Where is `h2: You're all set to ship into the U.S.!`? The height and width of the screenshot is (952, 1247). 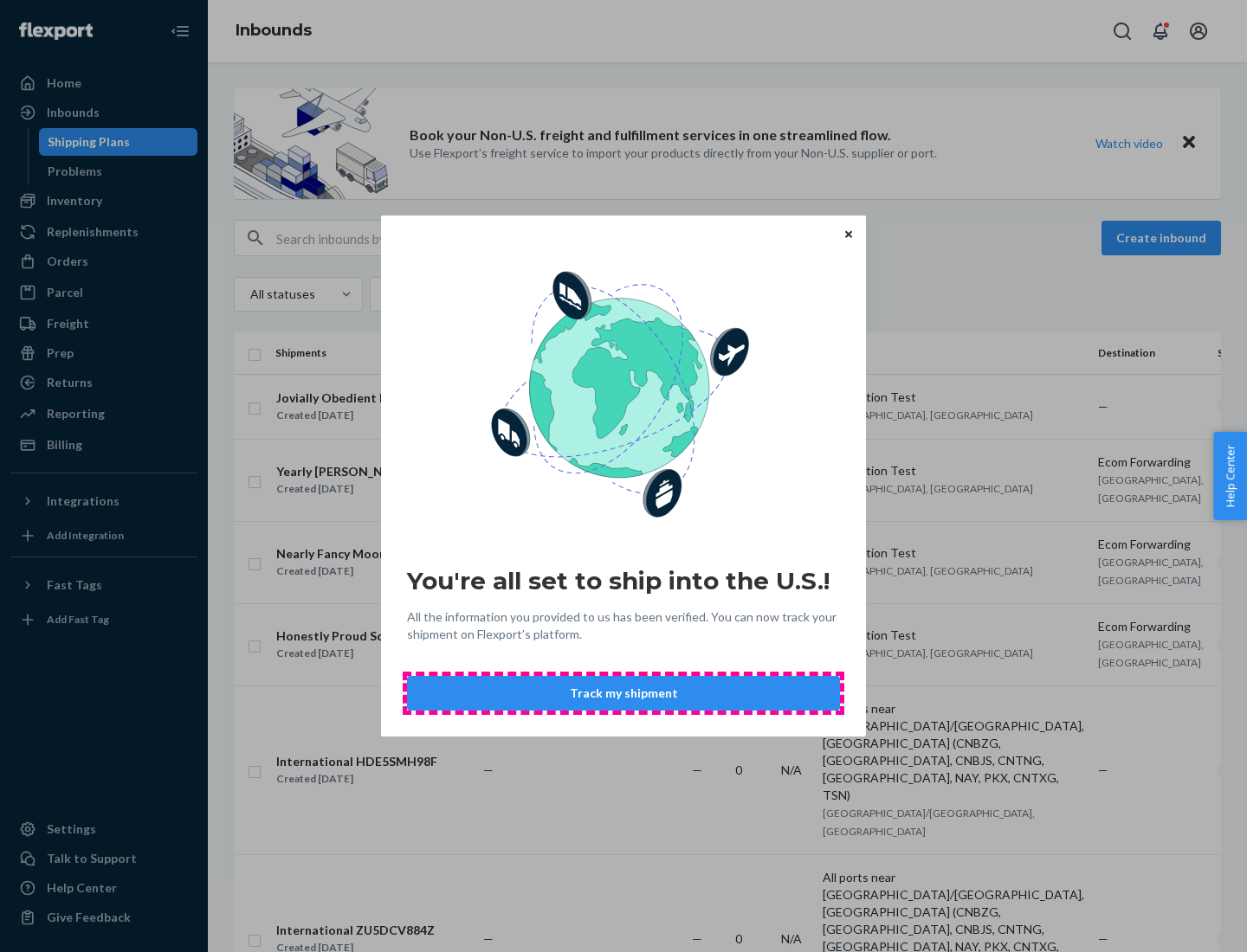 h2: You're all set to ship into the U.S.! is located at coordinates (624, 581).